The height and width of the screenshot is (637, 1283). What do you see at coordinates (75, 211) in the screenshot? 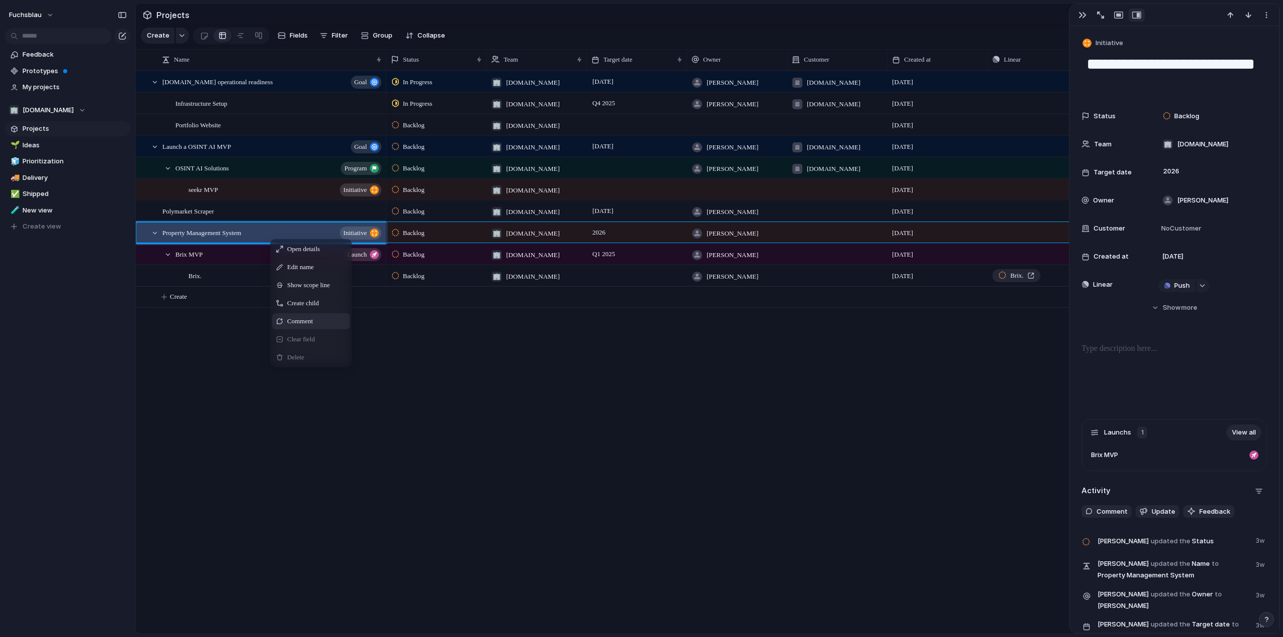
I see `span: New view` at bounding box center [75, 211].